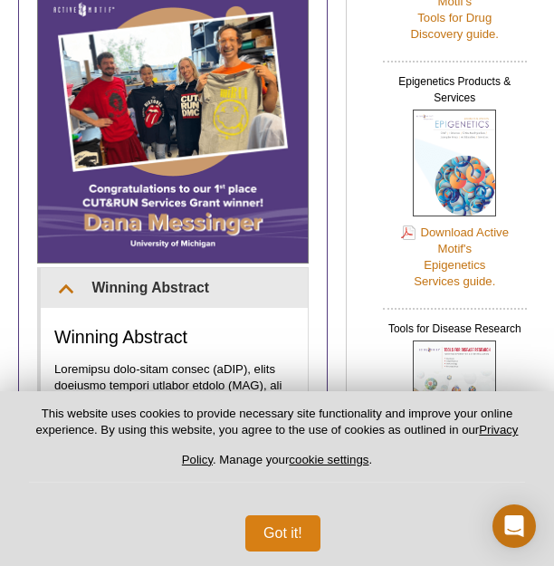 The width and height of the screenshot is (554, 566). Describe the element at coordinates (455, 85) in the screenshot. I see `h2: Epigenetics Products & Services` at that location.